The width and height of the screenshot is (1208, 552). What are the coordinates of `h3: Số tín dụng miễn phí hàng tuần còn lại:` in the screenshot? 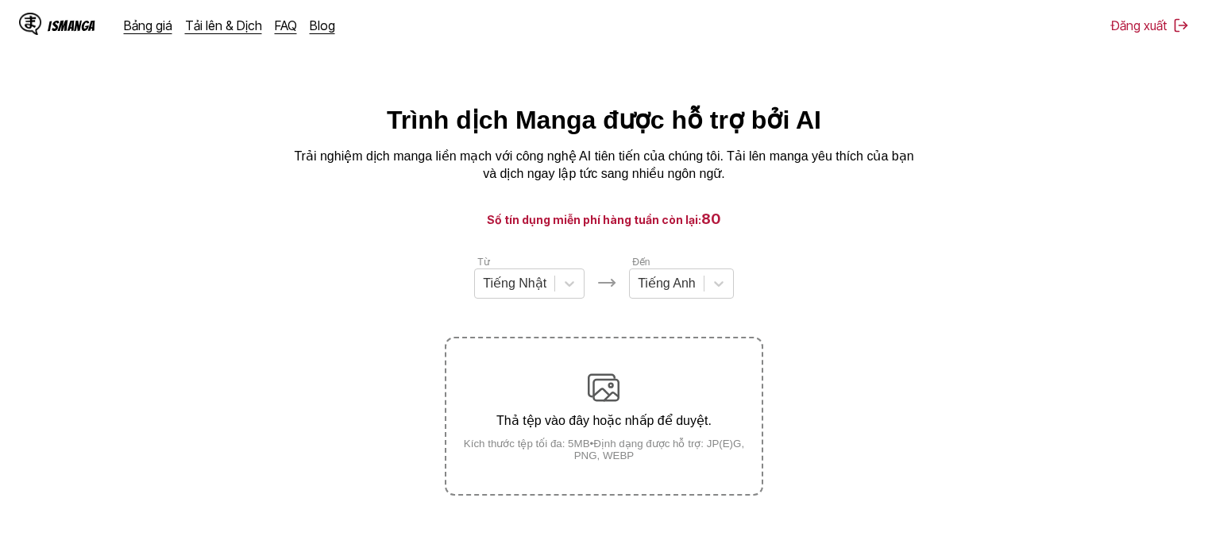 It's located at (604, 218).